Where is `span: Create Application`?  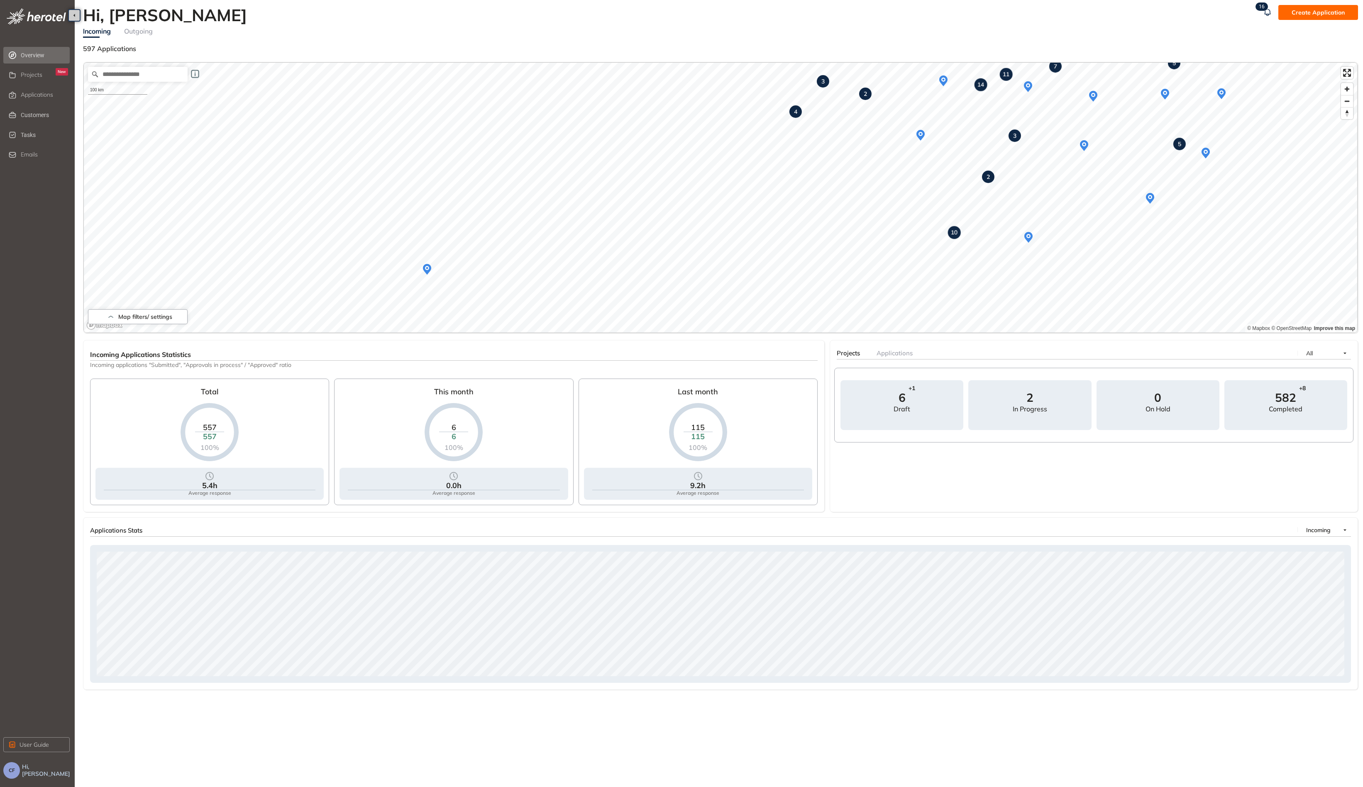 span: Create Application is located at coordinates (1318, 12).